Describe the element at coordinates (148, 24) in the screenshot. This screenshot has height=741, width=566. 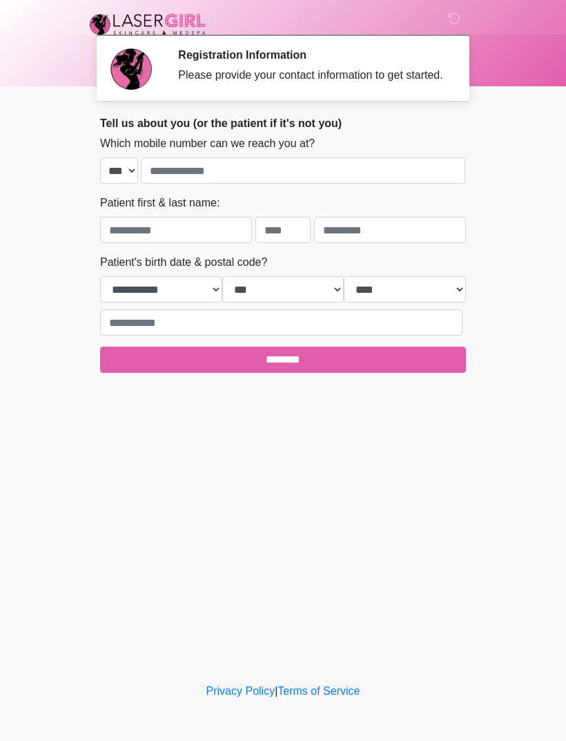
I see `img: Laser Girl Med Spa LLC Logo` at that location.